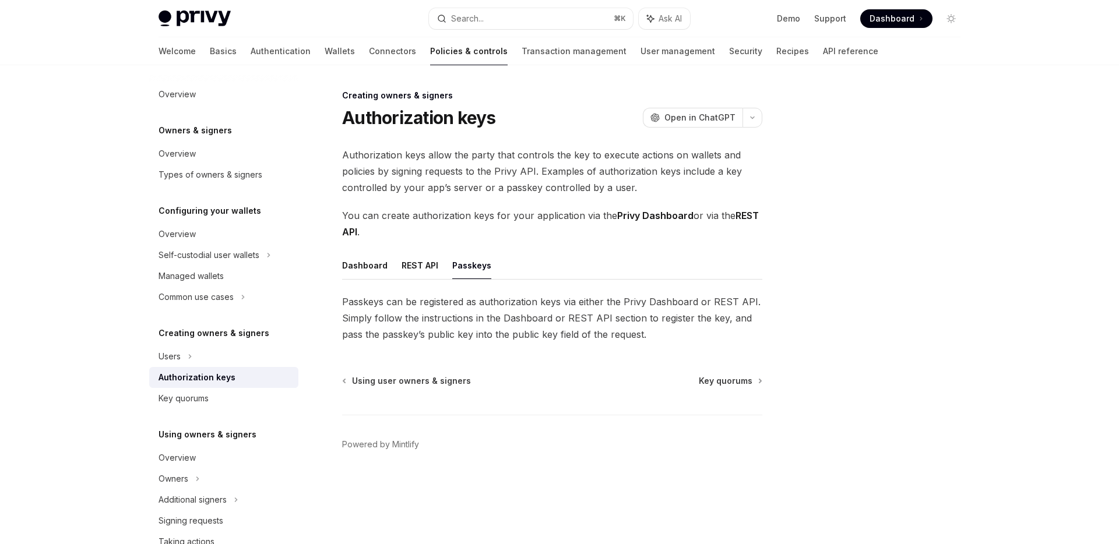 This screenshot has height=544, width=1119. What do you see at coordinates (951, 19) in the screenshot?
I see `button: Toggle dark mode` at bounding box center [951, 19].